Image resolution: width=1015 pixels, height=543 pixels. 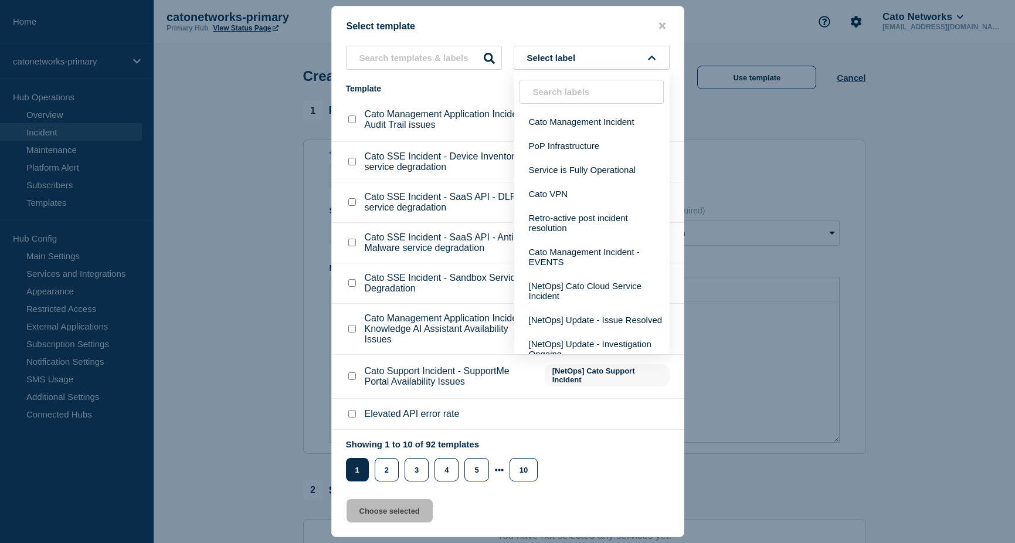 I want to click on button: Select label, so click(x=591, y=57).